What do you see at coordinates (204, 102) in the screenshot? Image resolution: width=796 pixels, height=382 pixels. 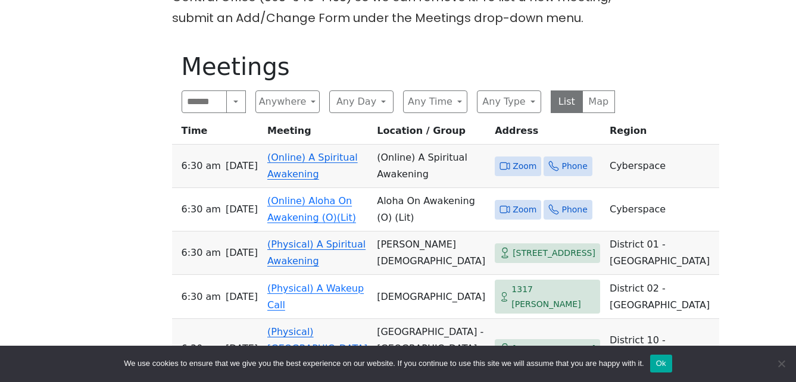 I see `input: Search` at bounding box center [204, 102].